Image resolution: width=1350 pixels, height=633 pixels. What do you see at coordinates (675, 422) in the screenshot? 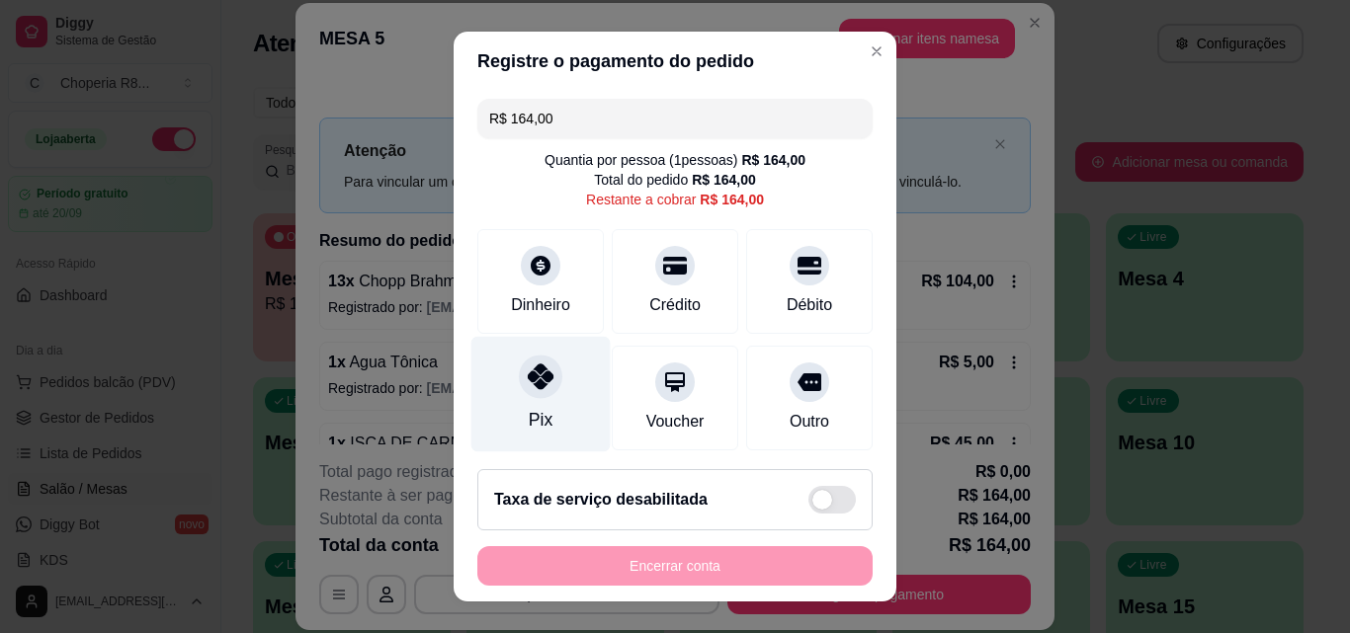
I see `div: Voucher` at bounding box center [675, 422].